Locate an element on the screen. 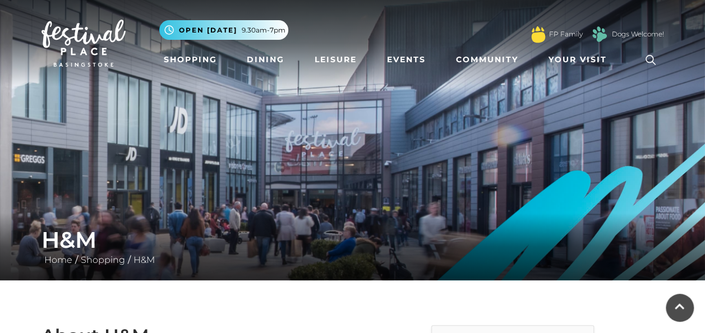 The height and width of the screenshot is (333, 705). a: Your Visit is located at coordinates (580, 59).